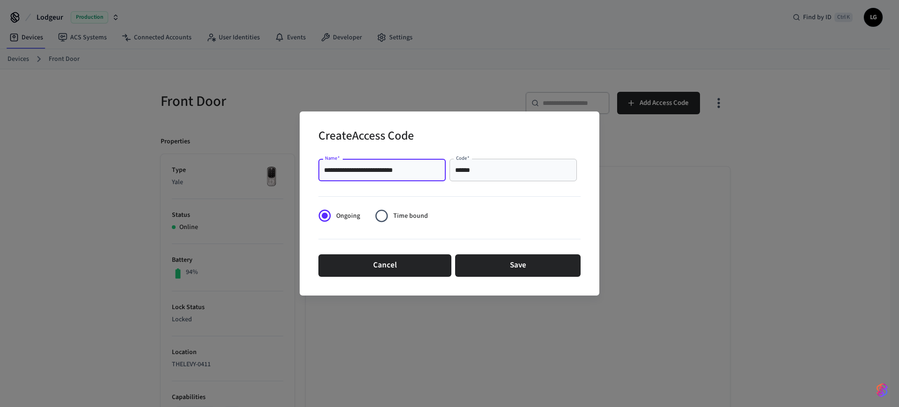 Image resolution: width=899 pixels, height=407 pixels. What do you see at coordinates (333, 158) in the screenshot?
I see `label: Name` at bounding box center [333, 158].